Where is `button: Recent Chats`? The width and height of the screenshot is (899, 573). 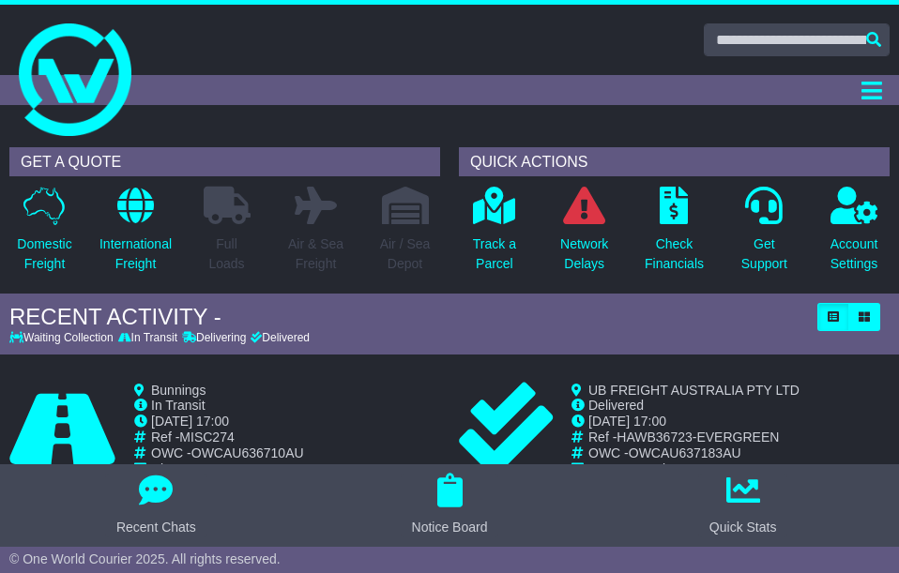
button: Recent Chats is located at coordinates (156, 506).